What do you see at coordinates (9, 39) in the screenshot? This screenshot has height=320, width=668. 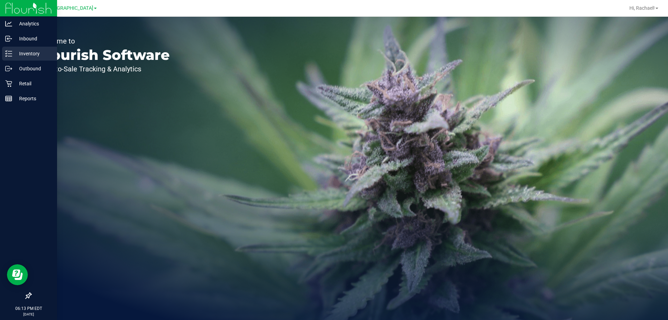 I see `inline-svg: Inbound` at bounding box center [9, 39].